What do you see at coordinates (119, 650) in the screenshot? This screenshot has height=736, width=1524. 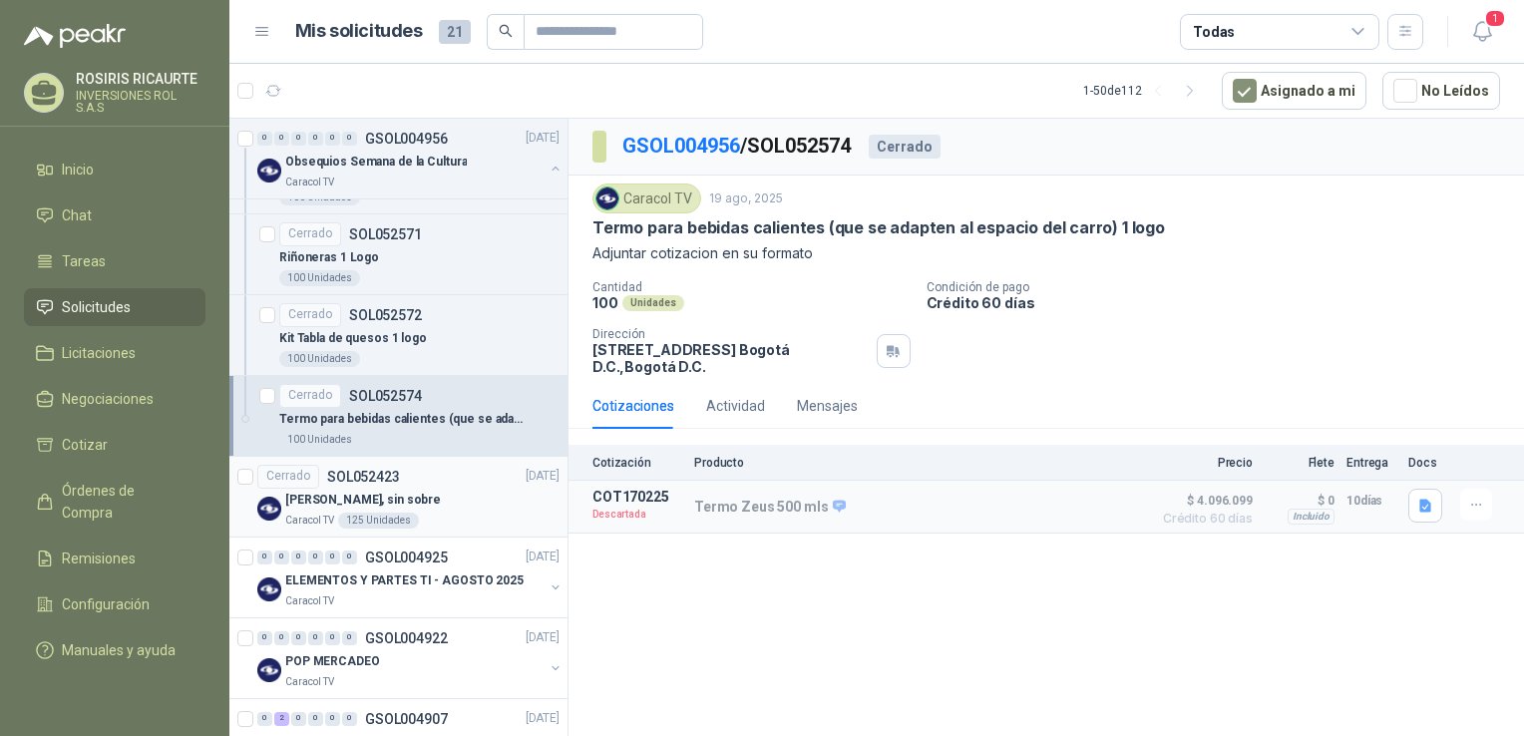 I see `span: Manuales y ayuda` at bounding box center [119, 650].